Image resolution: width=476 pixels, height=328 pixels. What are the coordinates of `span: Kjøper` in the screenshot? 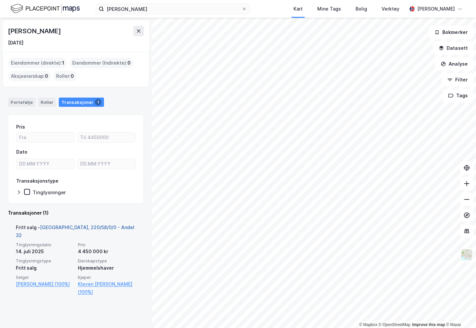 It's located at (107, 278).